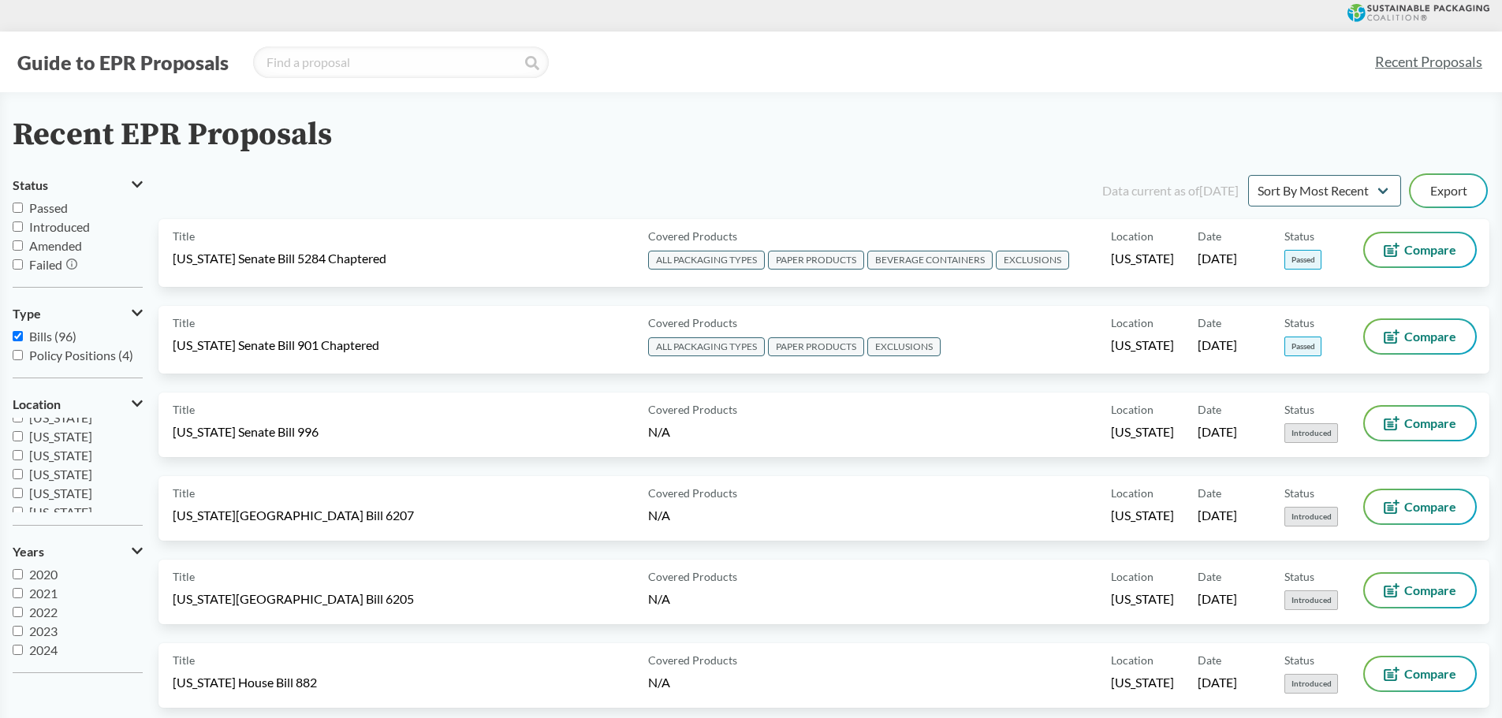  I want to click on button: Type, so click(77, 314).